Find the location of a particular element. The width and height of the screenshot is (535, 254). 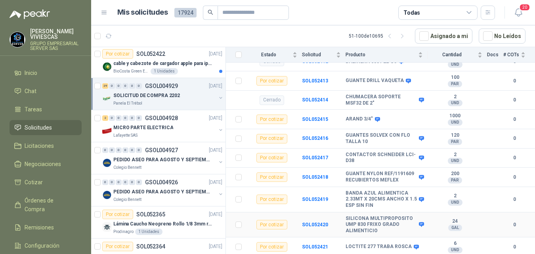

span: Solicitudes is located at coordinates (38, 128).